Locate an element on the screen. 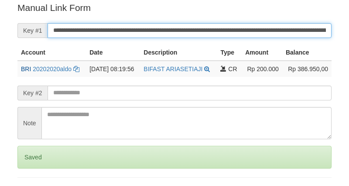  th: Amount is located at coordinates (262, 52).